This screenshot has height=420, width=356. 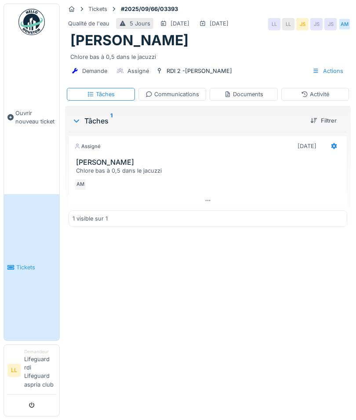 What do you see at coordinates (323, 120) in the screenshot?
I see `div: Filtrer` at bounding box center [323, 120].